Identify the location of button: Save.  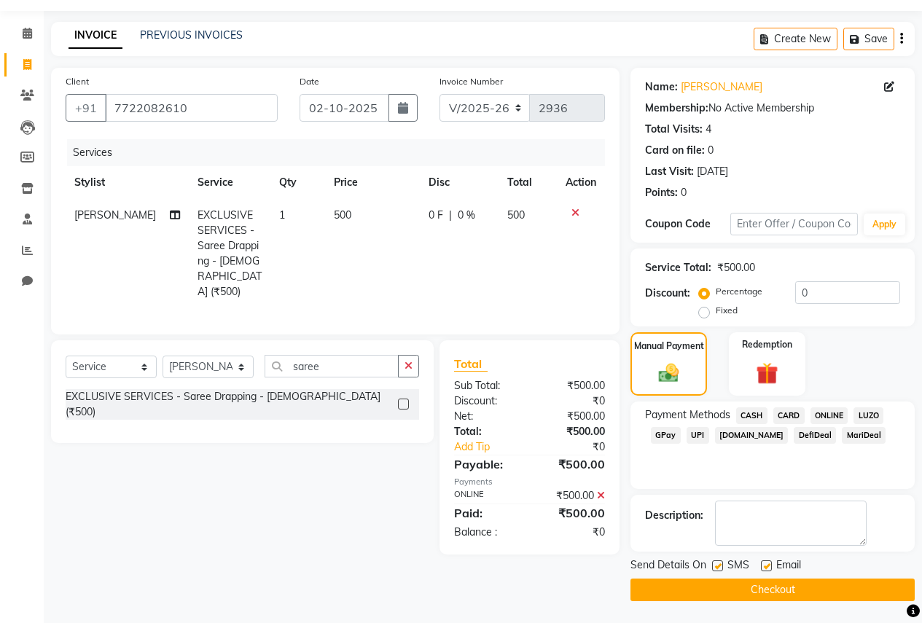
(869, 39).